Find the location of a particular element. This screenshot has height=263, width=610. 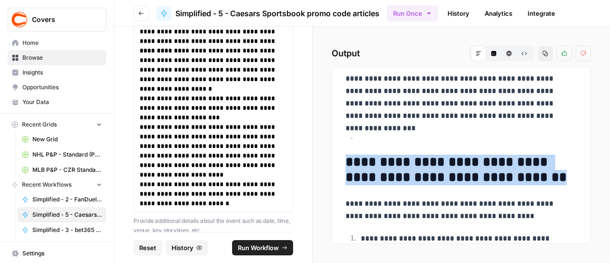

span: Run Workflow is located at coordinates (258, 247).